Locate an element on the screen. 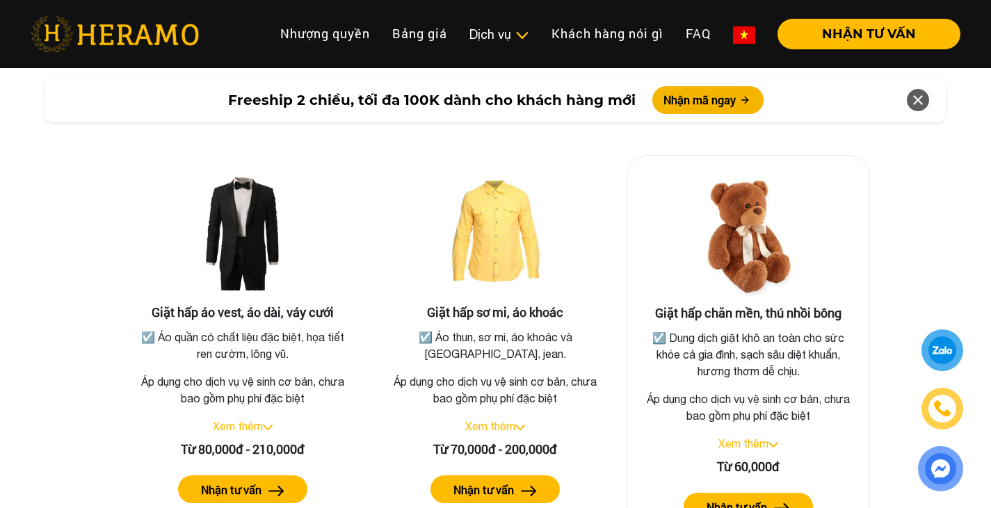 Image resolution: width=991 pixels, height=508 pixels. a: NHẬN TƯ VẤN is located at coordinates (863, 34).